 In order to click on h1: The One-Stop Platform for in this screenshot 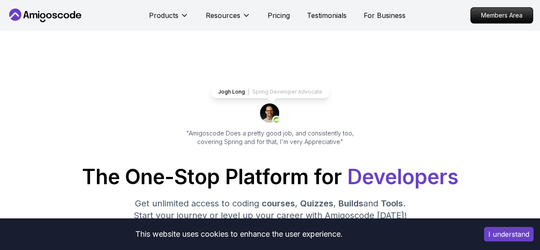, I will do `click(270, 177)`.